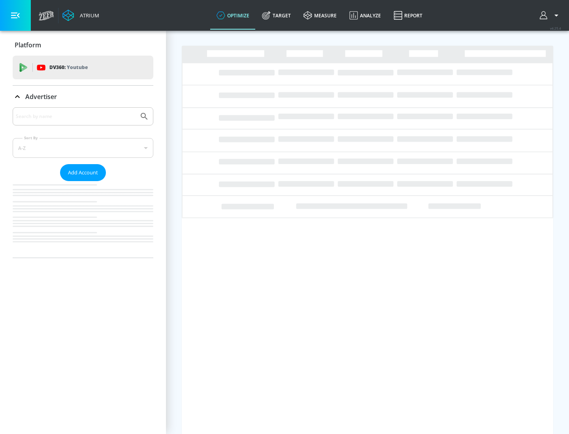 This screenshot has width=569, height=434. What do you see at coordinates (81, 15) in the screenshot?
I see `a: Atrium` at bounding box center [81, 15].